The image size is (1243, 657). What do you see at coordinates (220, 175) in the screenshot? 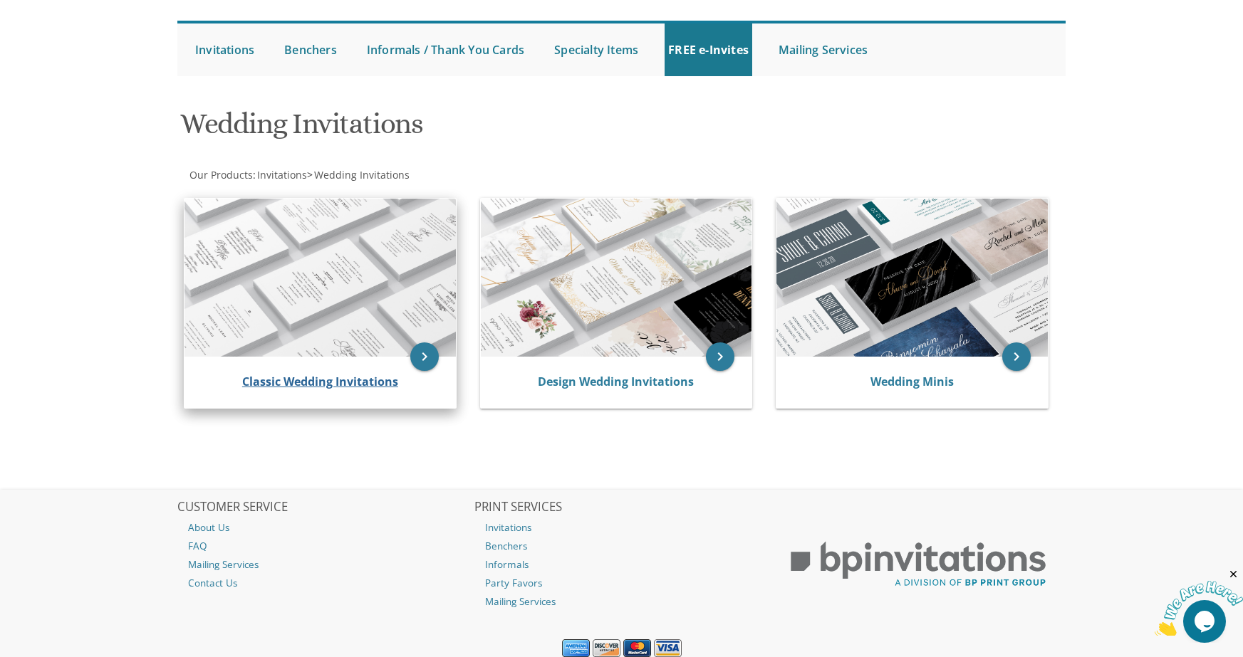
I see `a: Our Products` at bounding box center [220, 175].